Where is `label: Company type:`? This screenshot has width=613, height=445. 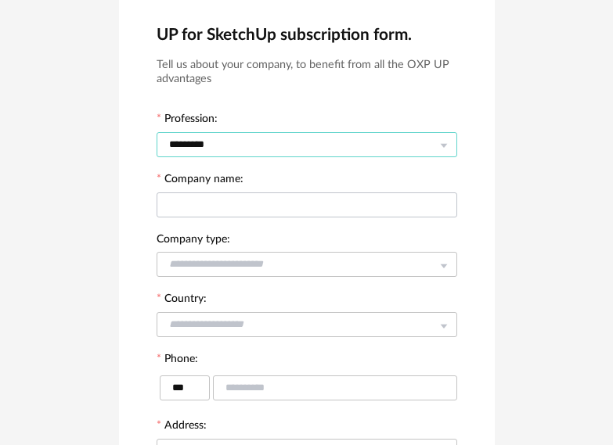
label: Company type: is located at coordinates (193, 241).